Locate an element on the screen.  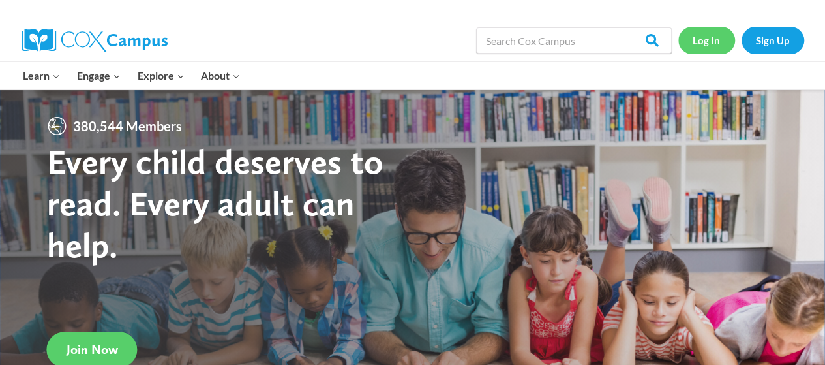
button: Child menu of About is located at coordinates (220, 76).